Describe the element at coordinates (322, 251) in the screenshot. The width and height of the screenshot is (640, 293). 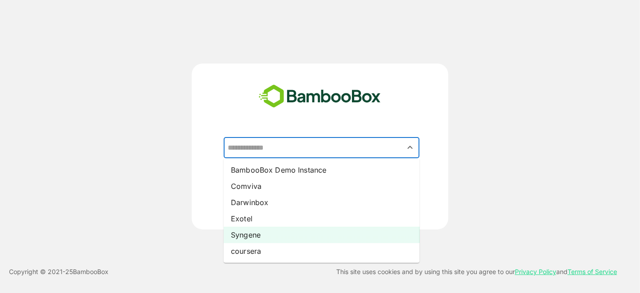
I see `li: coursera` at that location.